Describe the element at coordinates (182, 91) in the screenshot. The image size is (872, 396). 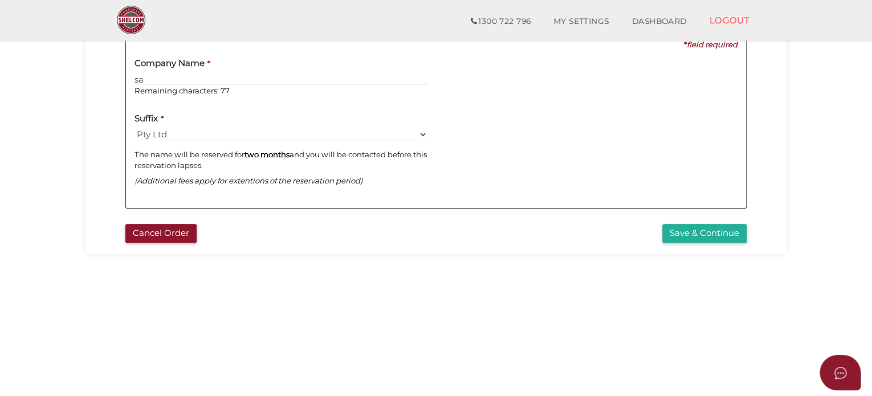
I see `span: Remaining characters: 77` at that location.